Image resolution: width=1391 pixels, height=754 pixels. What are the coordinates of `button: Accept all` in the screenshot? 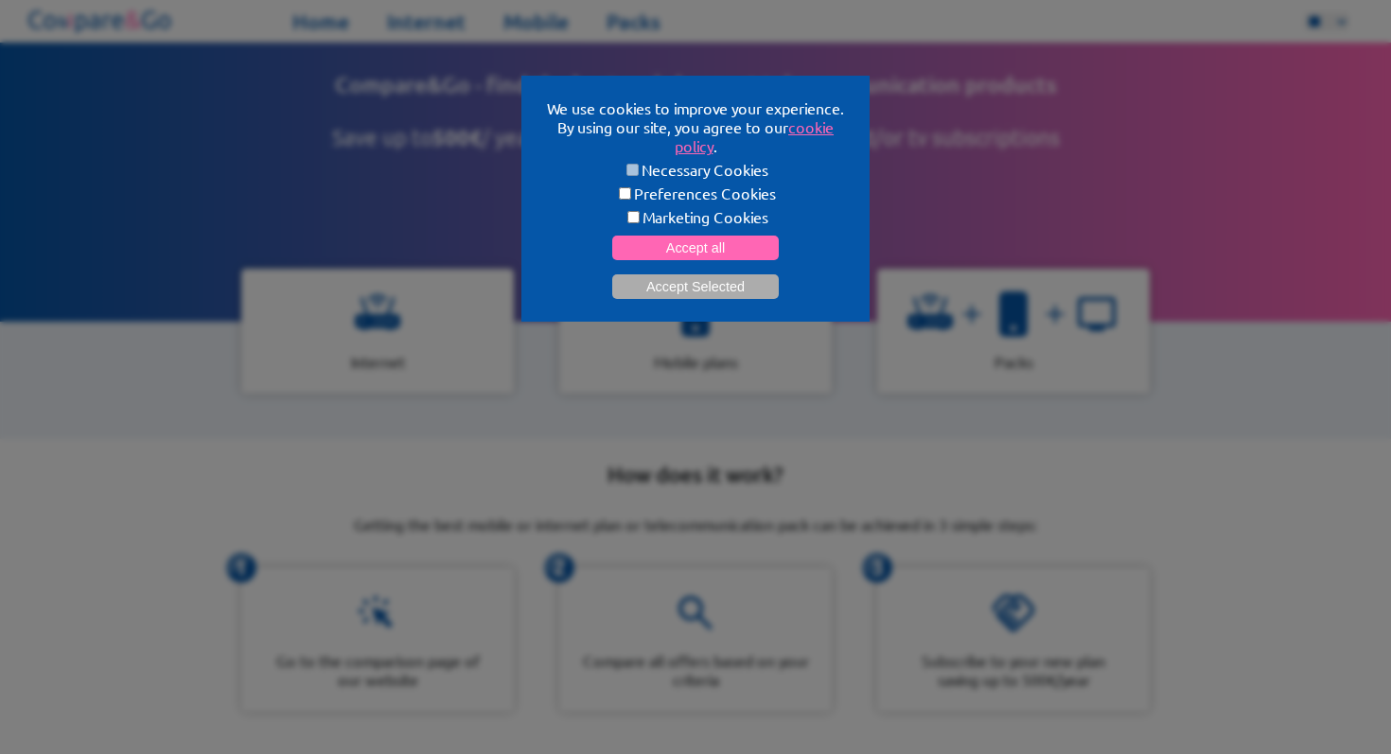 It's located at (696, 248).